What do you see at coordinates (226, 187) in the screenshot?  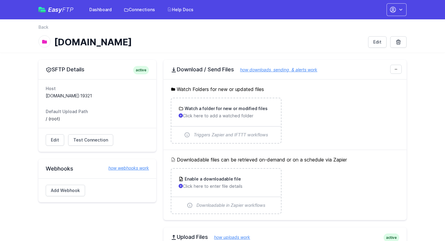 I see `p: Click here to enter file details` at bounding box center [226, 187].